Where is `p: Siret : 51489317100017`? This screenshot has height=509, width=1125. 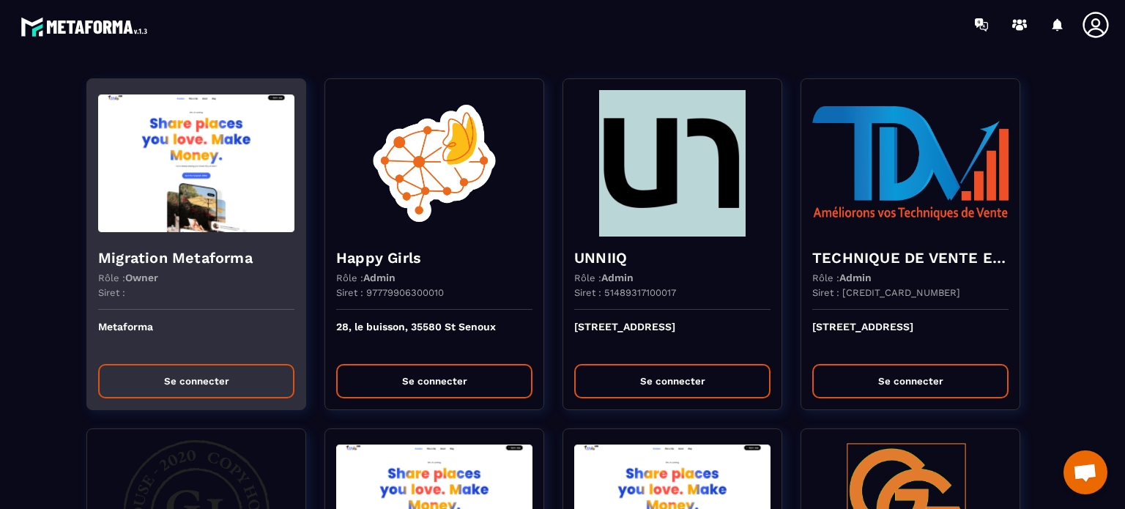 p: Siret : 51489317100017 is located at coordinates (625, 292).